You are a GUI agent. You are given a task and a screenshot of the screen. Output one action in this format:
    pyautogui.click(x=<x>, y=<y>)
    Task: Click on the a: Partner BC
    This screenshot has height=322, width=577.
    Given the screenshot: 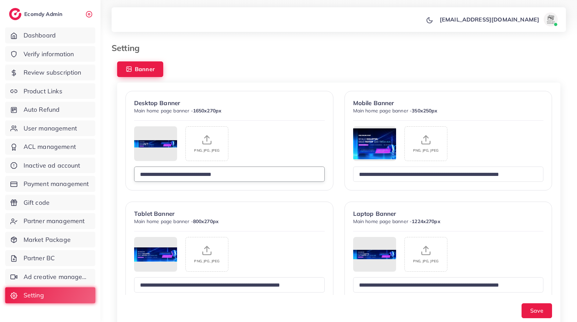 What is the action you would take?
    pyautogui.click(x=50, y=258)
    